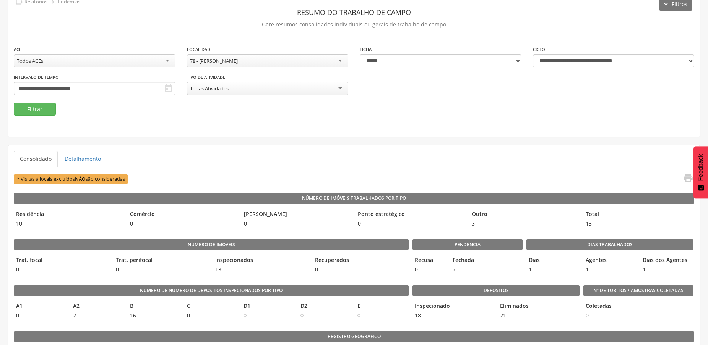 This screenshot has width=708, height=345. What do you see at coordinates (261, 260) in the screenshot?
I see `legend: Inspecionados` at bounding box center [261, 260].